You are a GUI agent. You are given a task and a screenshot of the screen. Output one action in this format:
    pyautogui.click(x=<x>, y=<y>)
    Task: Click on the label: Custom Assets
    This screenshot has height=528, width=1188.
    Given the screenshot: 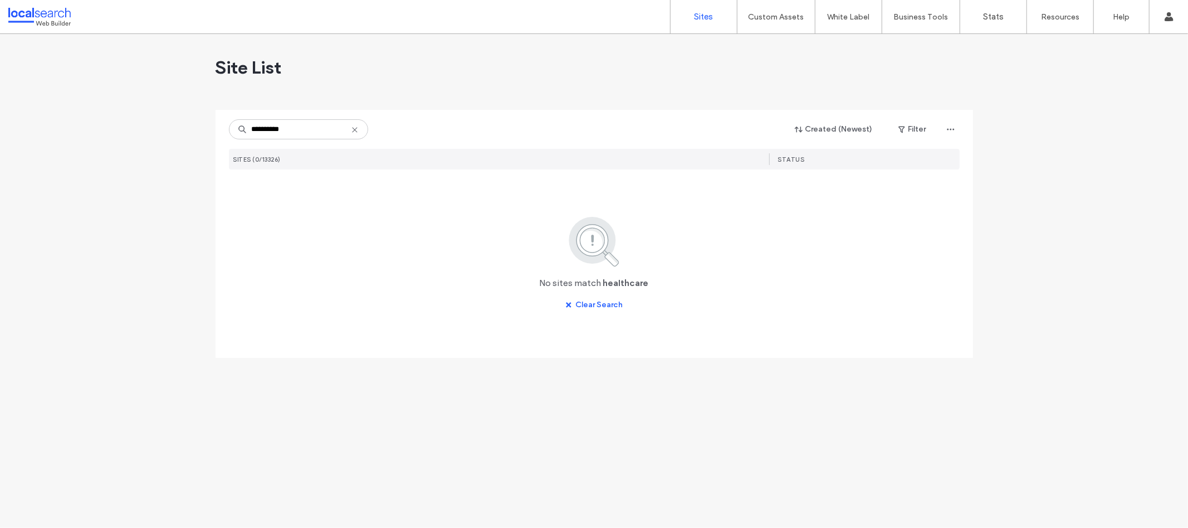 What is the action you would take?
    pyautogui.click(x=777, y=17)
    